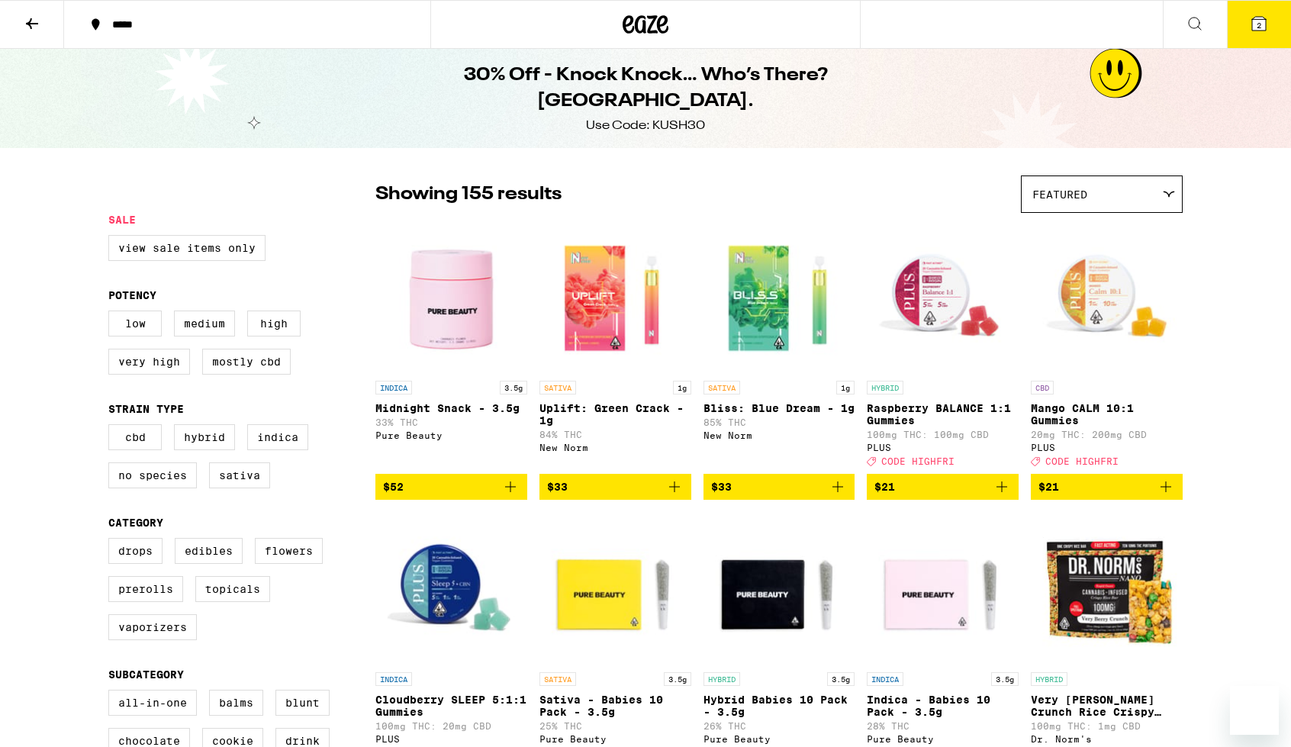  I want to click on a: Open page for Bliss: Blue Dream - 1g from New Norm, so click(779, 347).